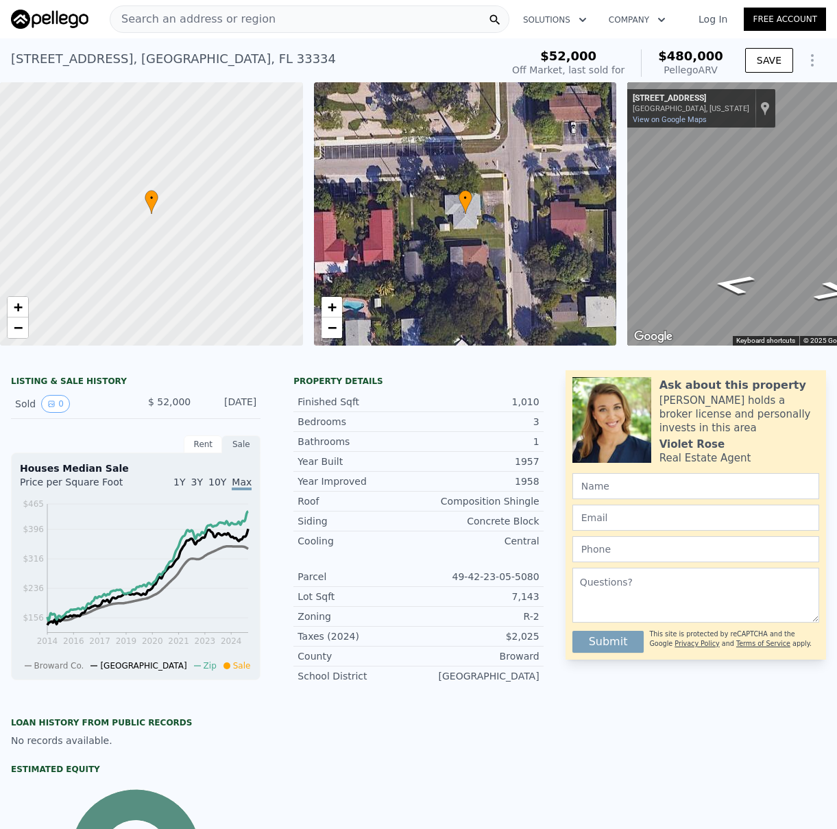  What do you see at coordinates (653, 337) in the screenshot?
I see `img: Google` at bounding box center [653, 337].